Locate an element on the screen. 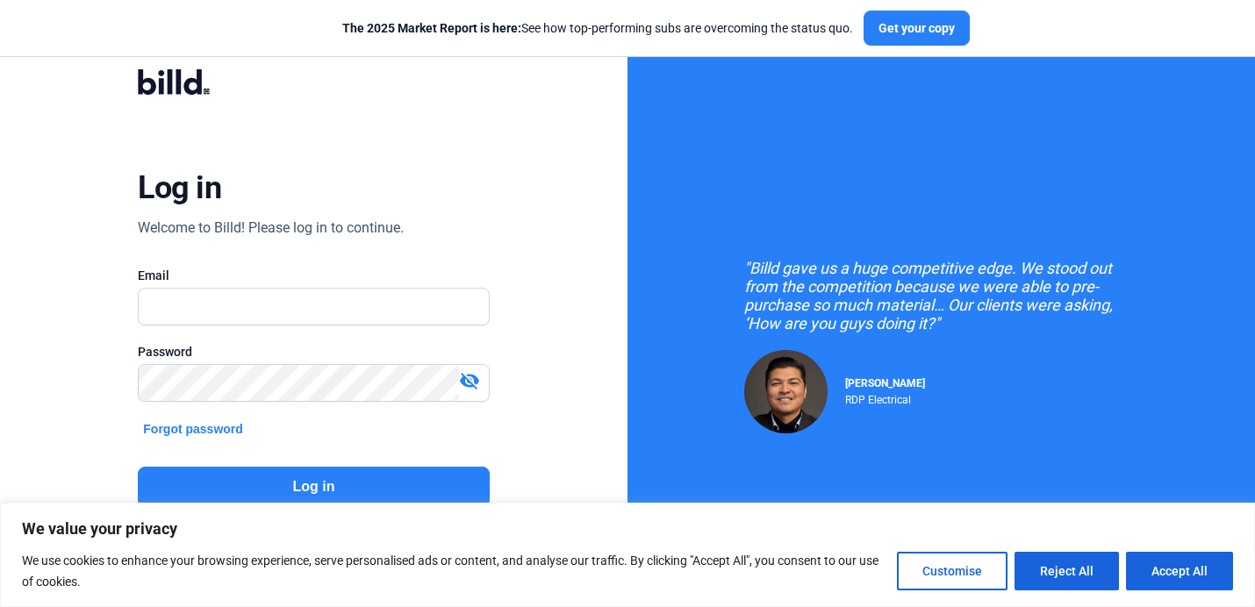 Image resolution: width=1255 pixels, height=607 pixels. img: Raul Pacheco is located at coordinates (786, 391).